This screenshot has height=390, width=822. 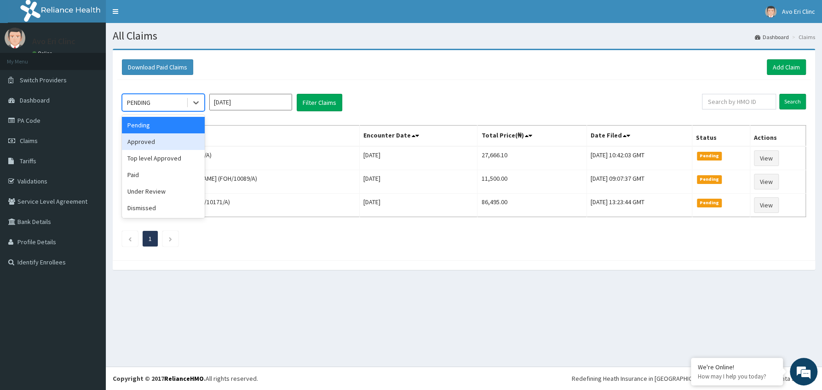 What do you see at coordinates (159, 379) in the screenshot?
I see `strong: Copyright © 2017 .` at bounding box center [159, 379].